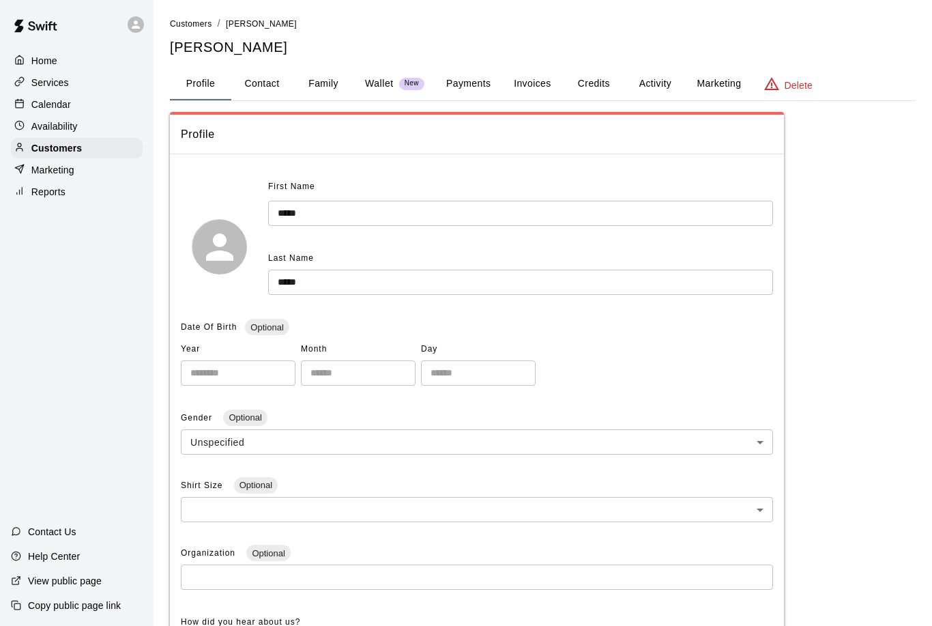  I want to click on p: Copy public page link, so click(74, 605).